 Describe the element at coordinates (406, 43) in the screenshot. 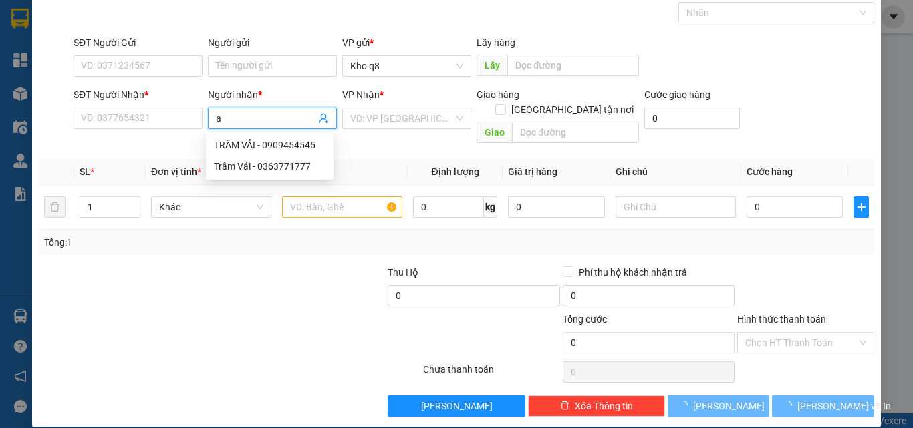

I see `div: VP gửi` at that location.